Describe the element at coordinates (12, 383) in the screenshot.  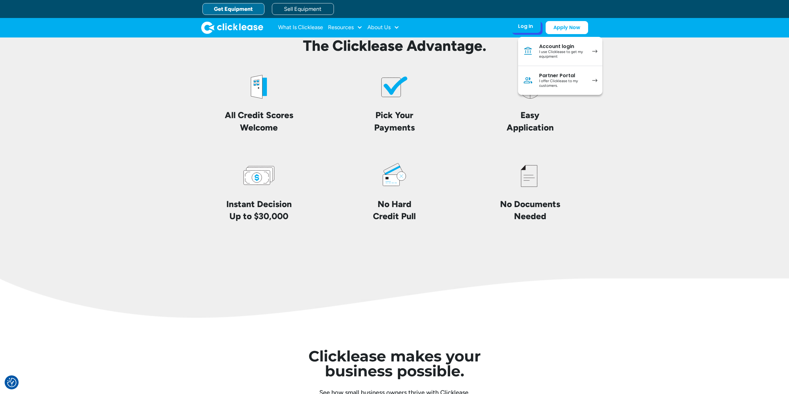
I see `button: Consent Preferences` at that location.